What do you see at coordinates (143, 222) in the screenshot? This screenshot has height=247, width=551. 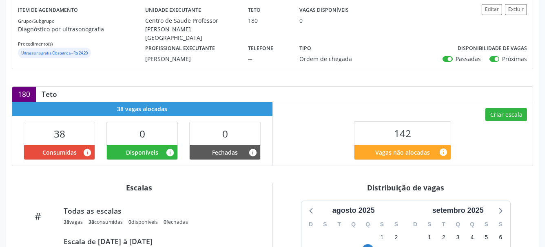 I see `div: disponíveis` at bounding box center [143, 222].